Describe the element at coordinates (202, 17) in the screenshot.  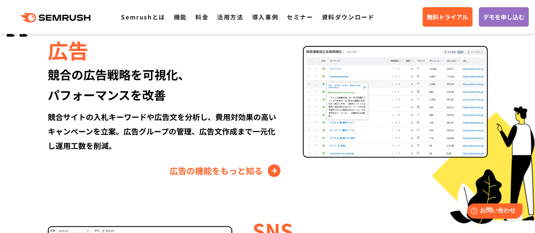
I see `a: 料金` at that location.